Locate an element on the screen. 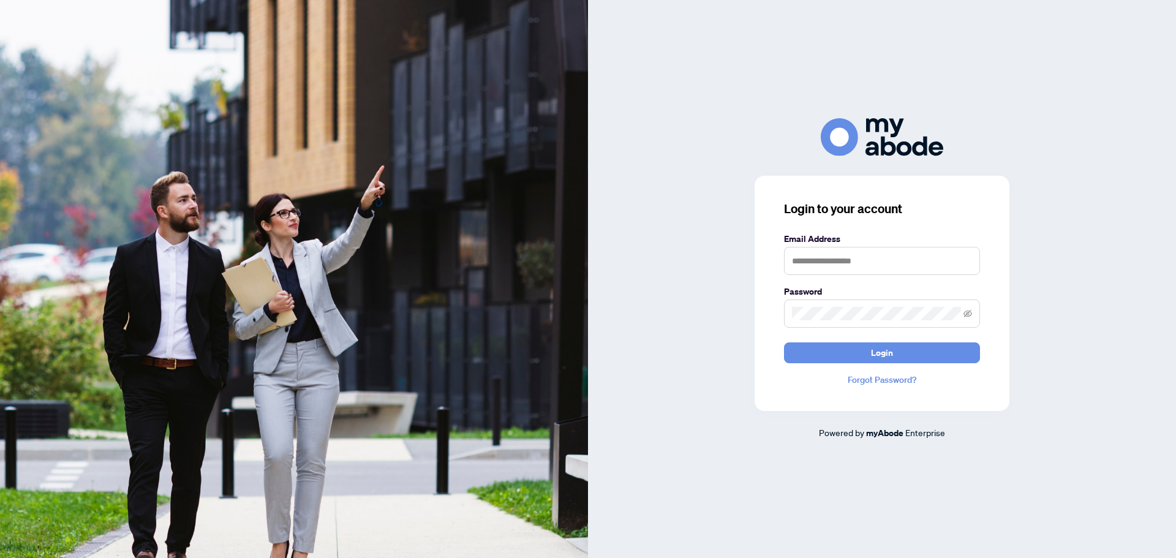  span: eye-invisible is located at coordinates (968, 314).